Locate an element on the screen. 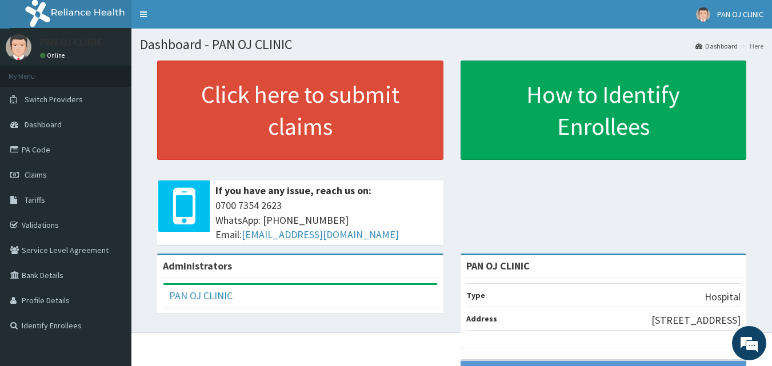  span: PAN OJ CLINIC is located at coordinates (740, 14).